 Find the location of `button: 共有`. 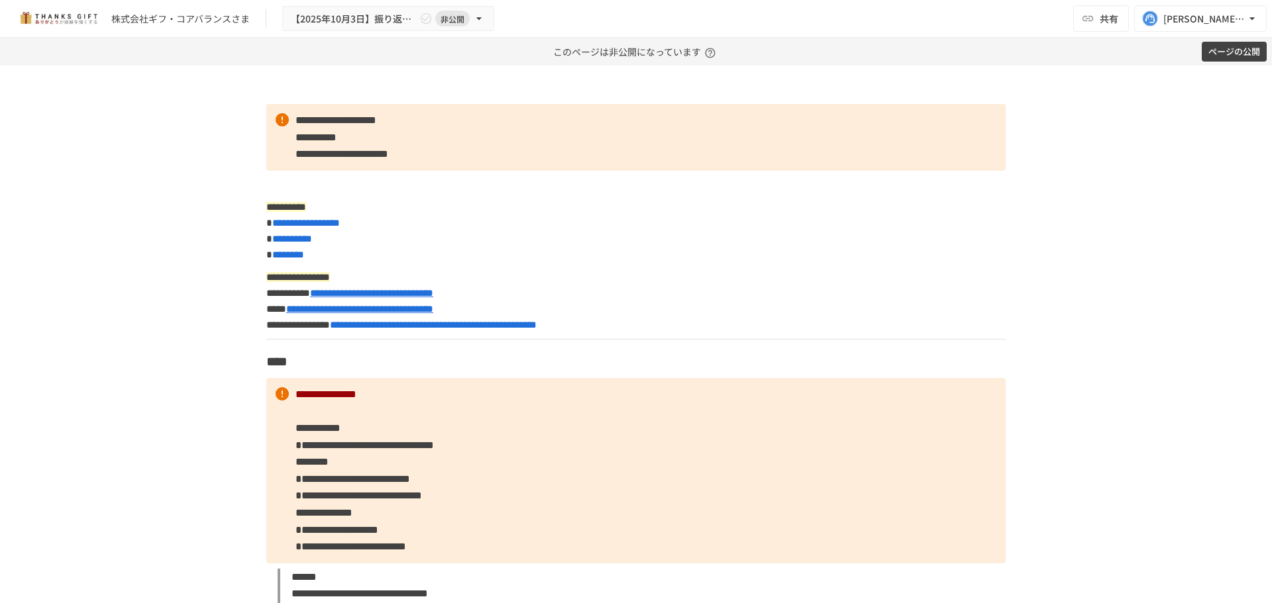

button: 共有 is located at coordinates (1101, 19).